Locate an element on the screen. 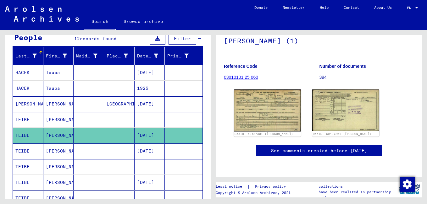 The height and width of the screenshot is (204, 427). img: 001.jpg is located at coordinates (267, 111).